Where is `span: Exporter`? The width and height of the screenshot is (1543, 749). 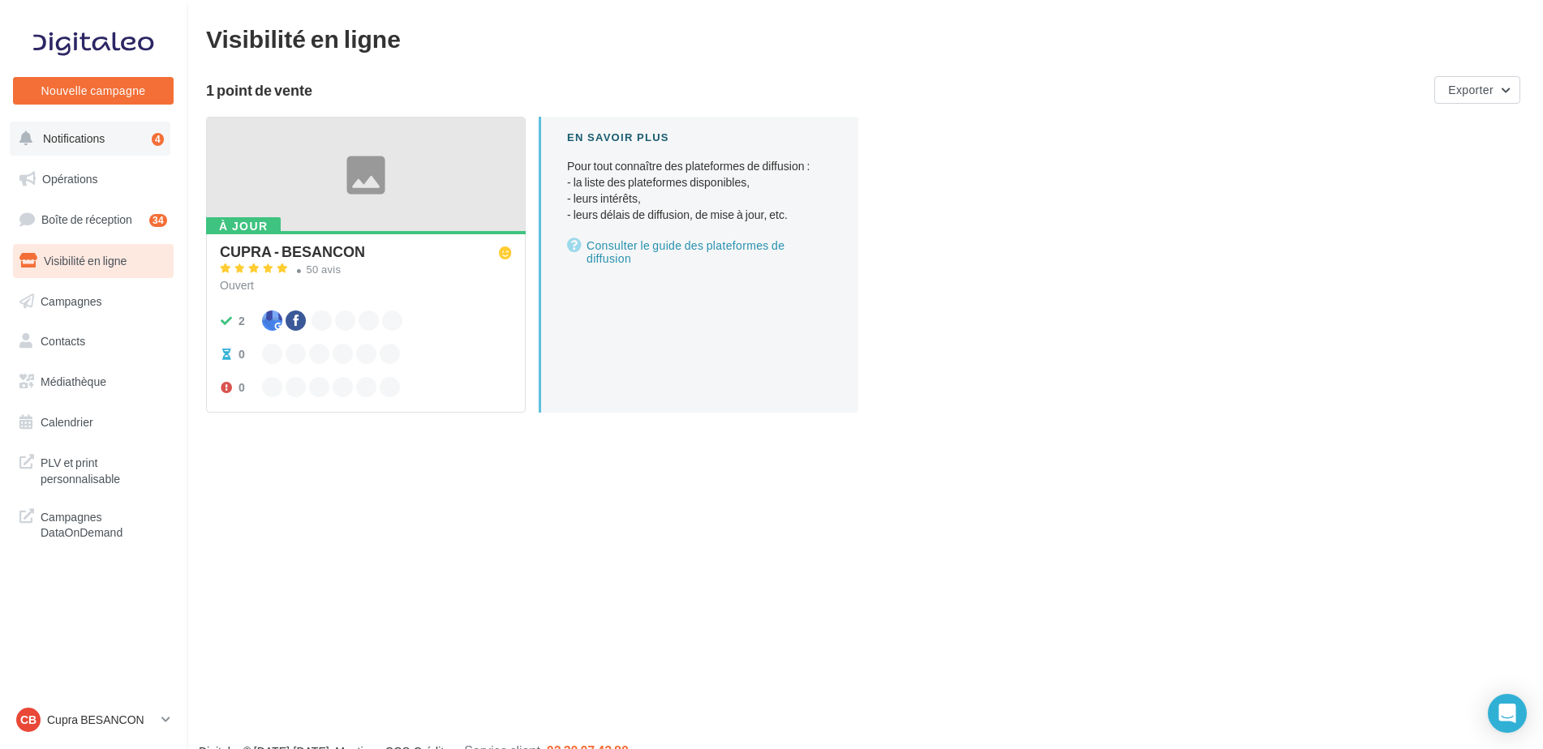 span: Exporter is located at coordinates (1470, 89).